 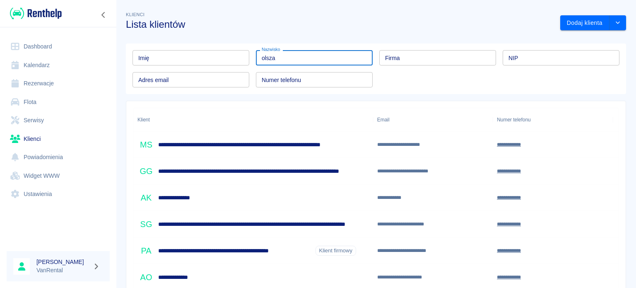 I want to click on h3: Lista klientów, so click(x=340, y=24).